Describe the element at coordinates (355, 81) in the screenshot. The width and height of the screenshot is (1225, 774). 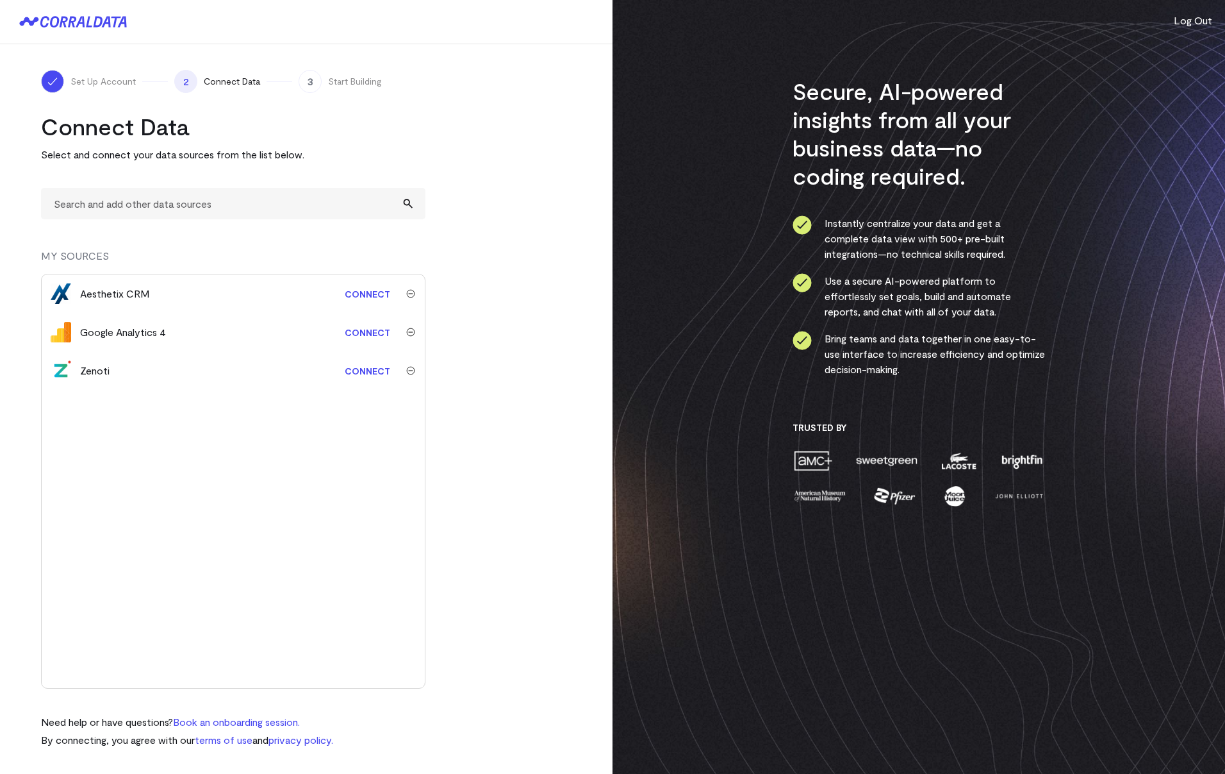
I see `span: Start Building` at that location.